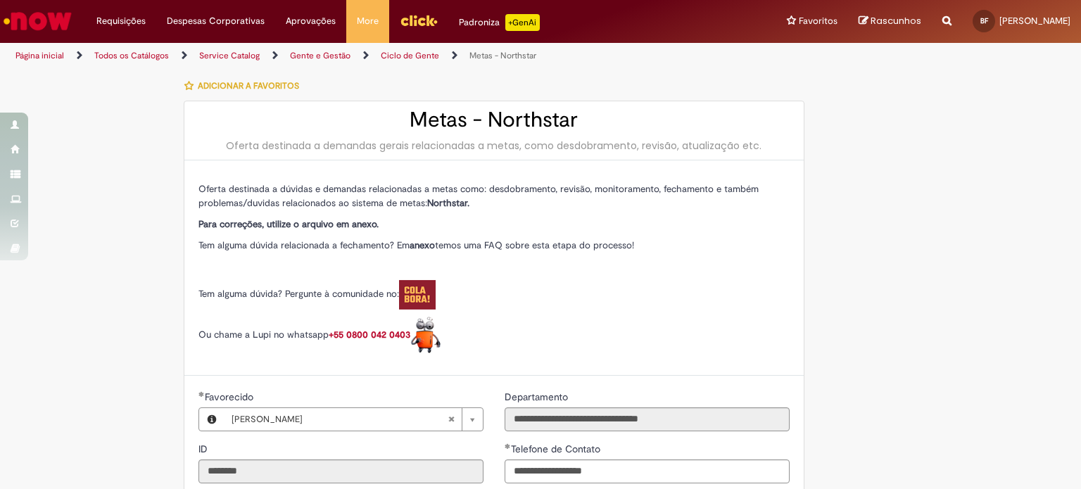 This screenshot has height=489, width=1081. I want to click on a: Metas - Northstar, so click(502, 56).